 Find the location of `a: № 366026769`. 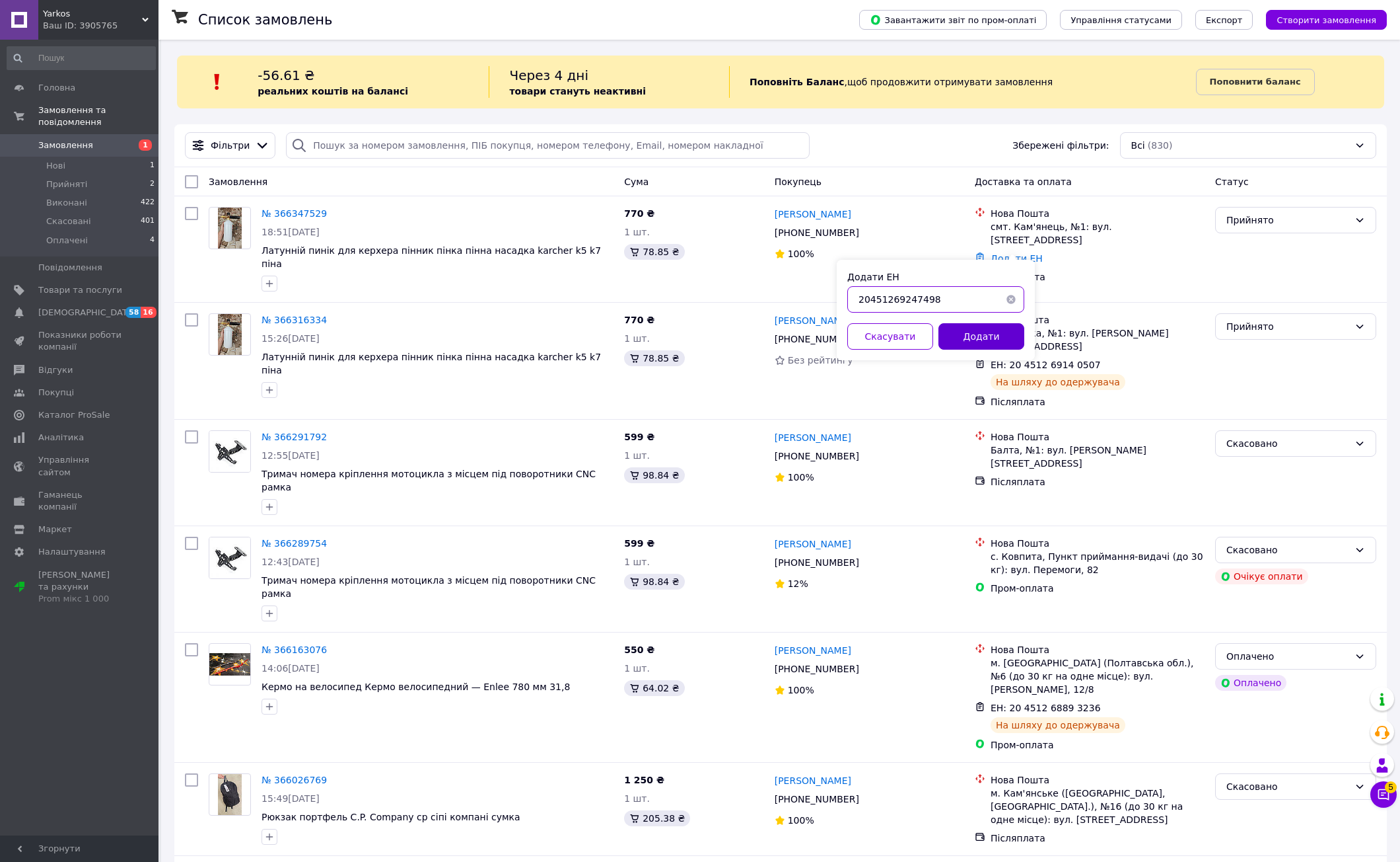

a: № 366026769 is located at coordinates (294, 780).